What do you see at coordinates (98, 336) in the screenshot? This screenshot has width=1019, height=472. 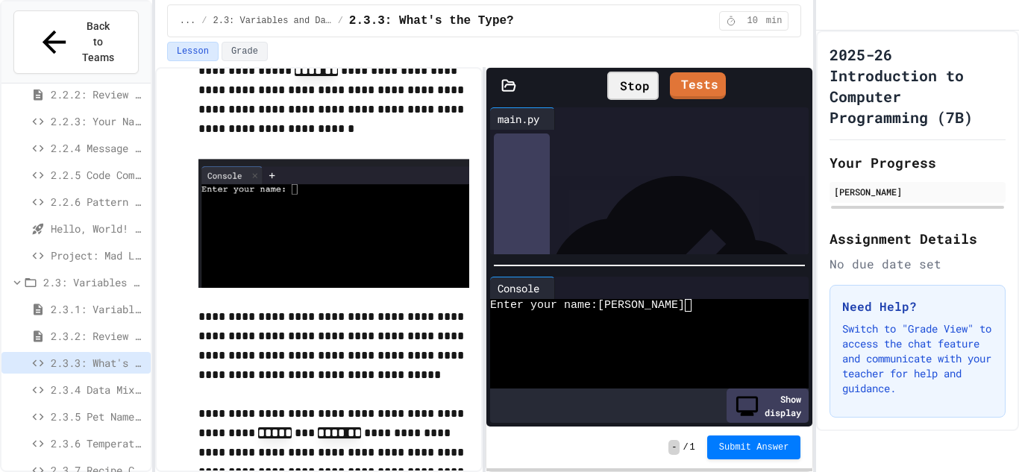 I see `span: 2.3.2: Review - Variables and Data Types` at bounding box center [98, 336].